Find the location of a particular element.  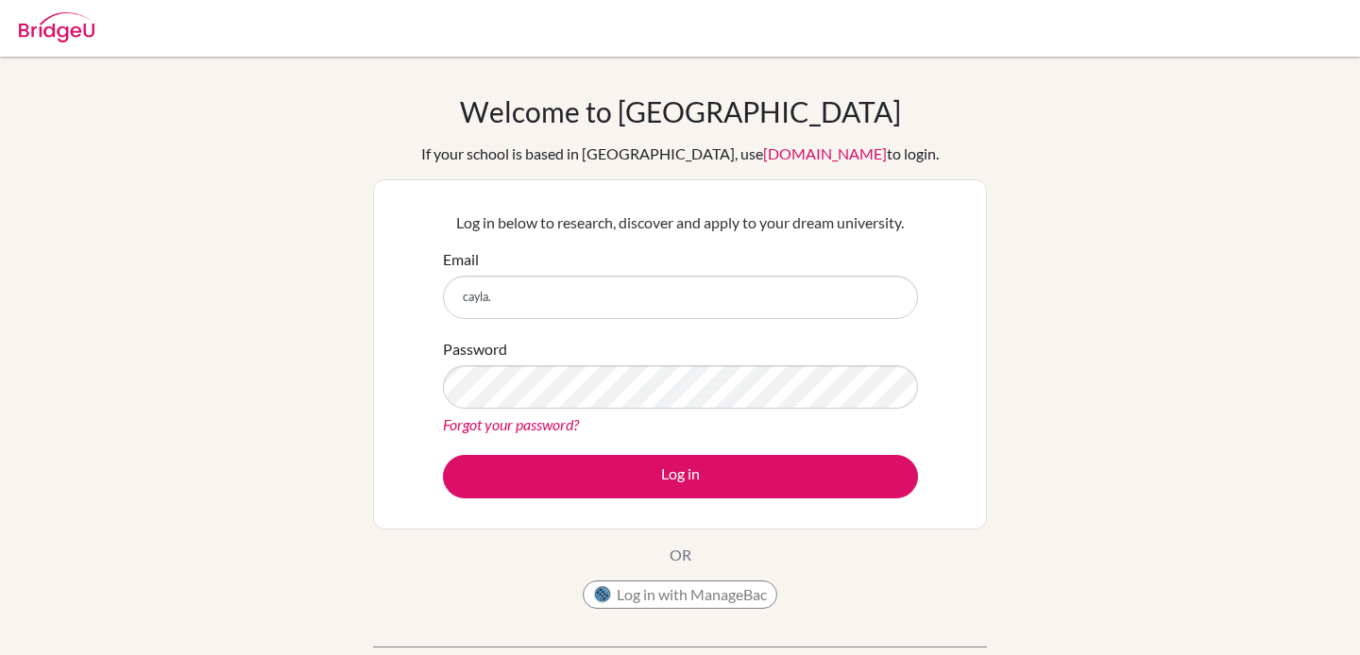

label: Password is located at coordinates (475, 349).